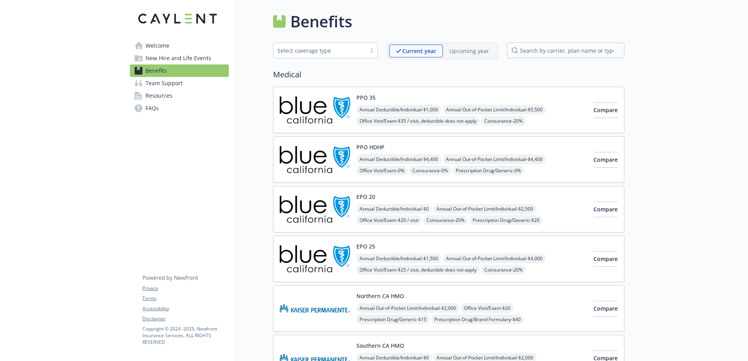  I want to click on span: Office Visit/Exam - $25 / visit, deductible does not apply, so click(418, 270).